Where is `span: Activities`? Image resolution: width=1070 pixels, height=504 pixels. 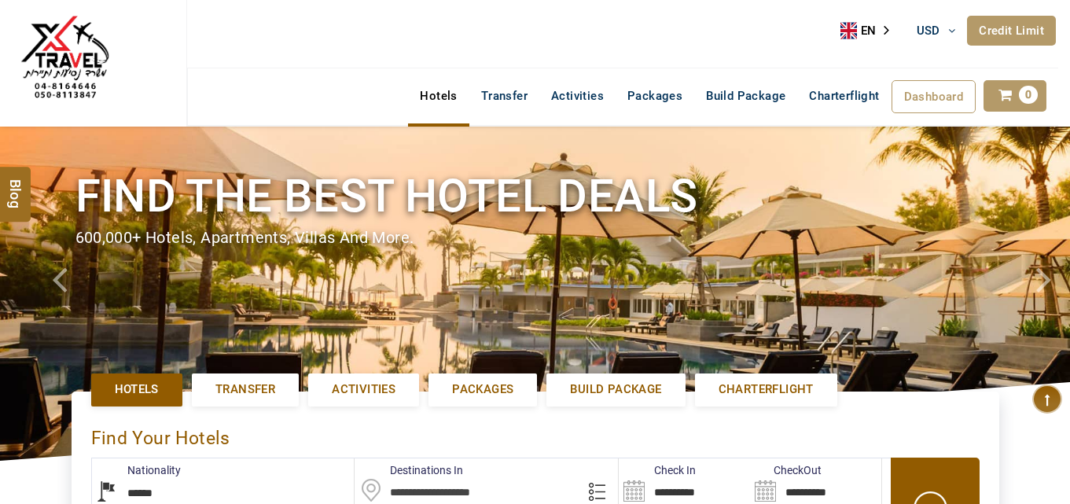 span: Activities is located at coordinates (363, 389).